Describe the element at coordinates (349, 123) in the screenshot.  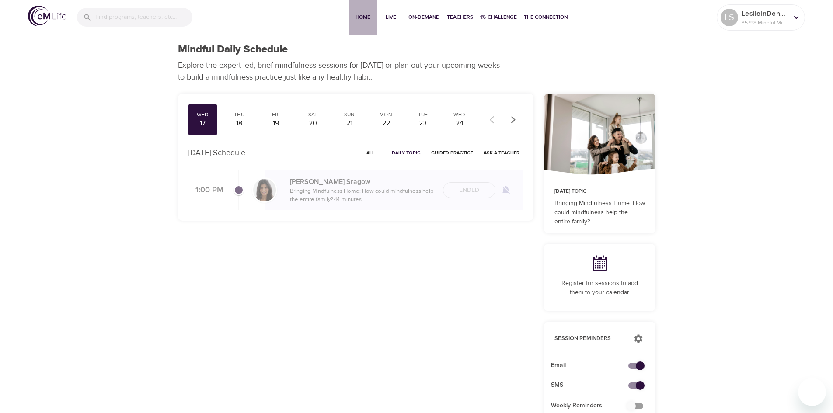
I see `div: 21` at that location.